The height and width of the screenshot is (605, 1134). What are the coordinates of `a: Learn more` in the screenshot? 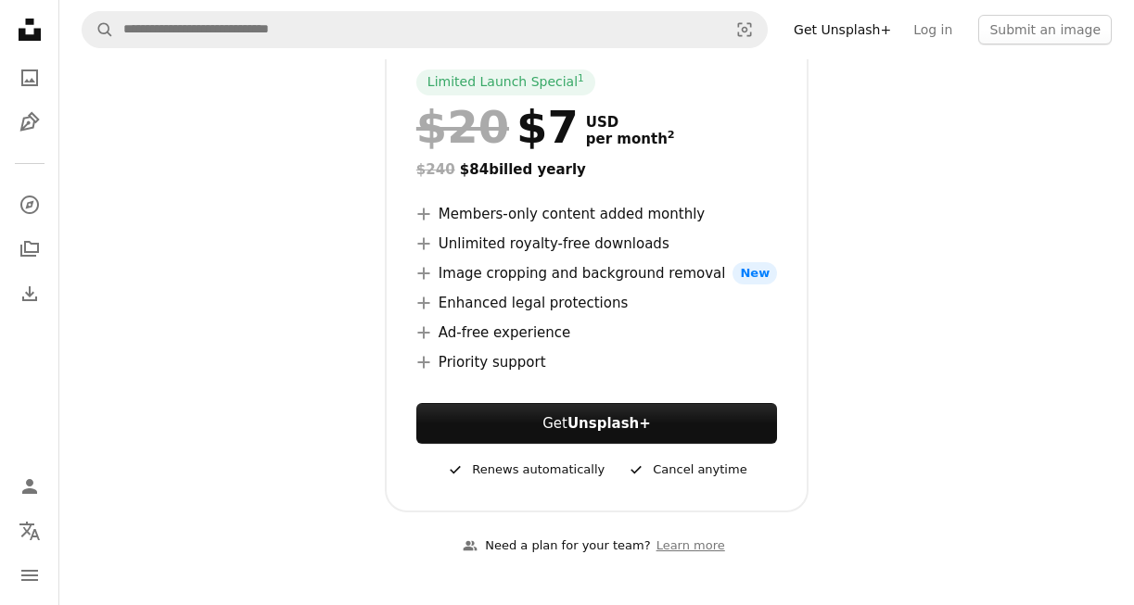 It's located at (691, 546).